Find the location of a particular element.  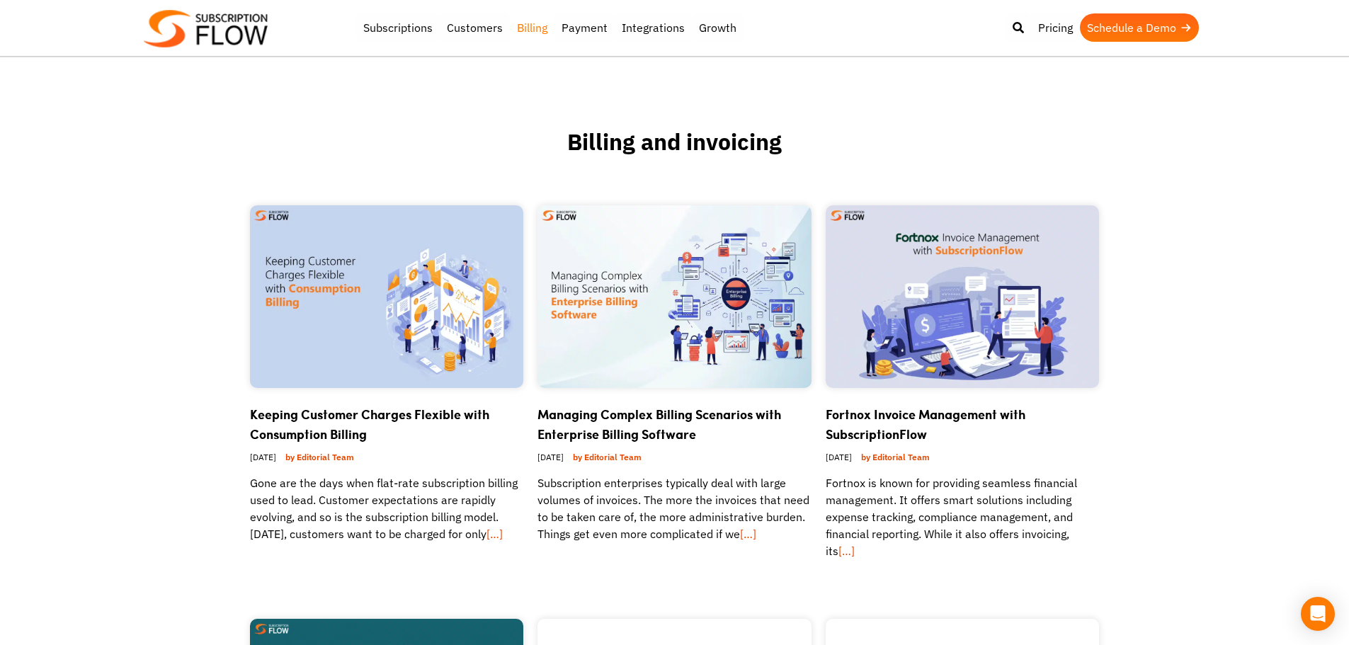

a: Subscriptions is located at coordinates (398, 28).